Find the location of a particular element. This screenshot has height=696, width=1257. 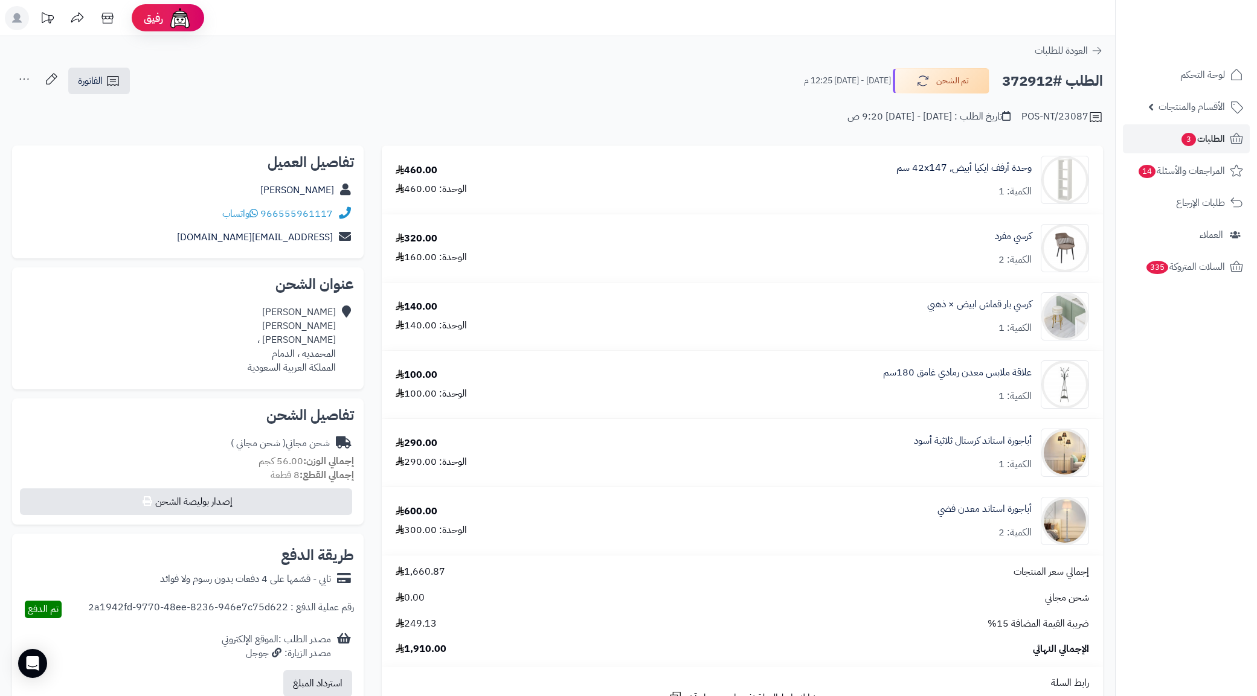

span: الأقسام والمنتجات is located at coordinates (1192, 107).